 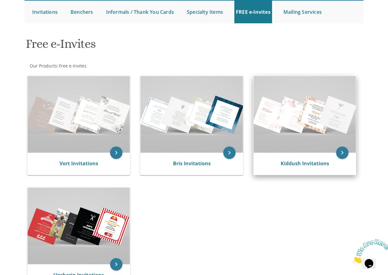 What do you see at coordinates (302, 12) in the screenshot?
I see `a: Mailing Services` at bounding box center [302, 12].